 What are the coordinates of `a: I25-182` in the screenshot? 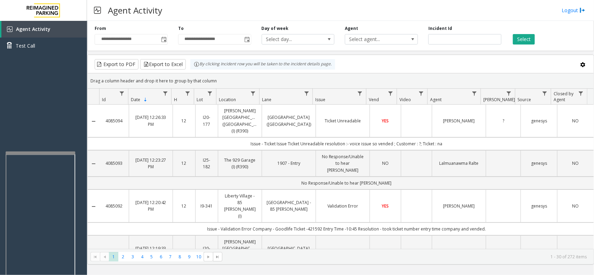 It's located at (207, 163).